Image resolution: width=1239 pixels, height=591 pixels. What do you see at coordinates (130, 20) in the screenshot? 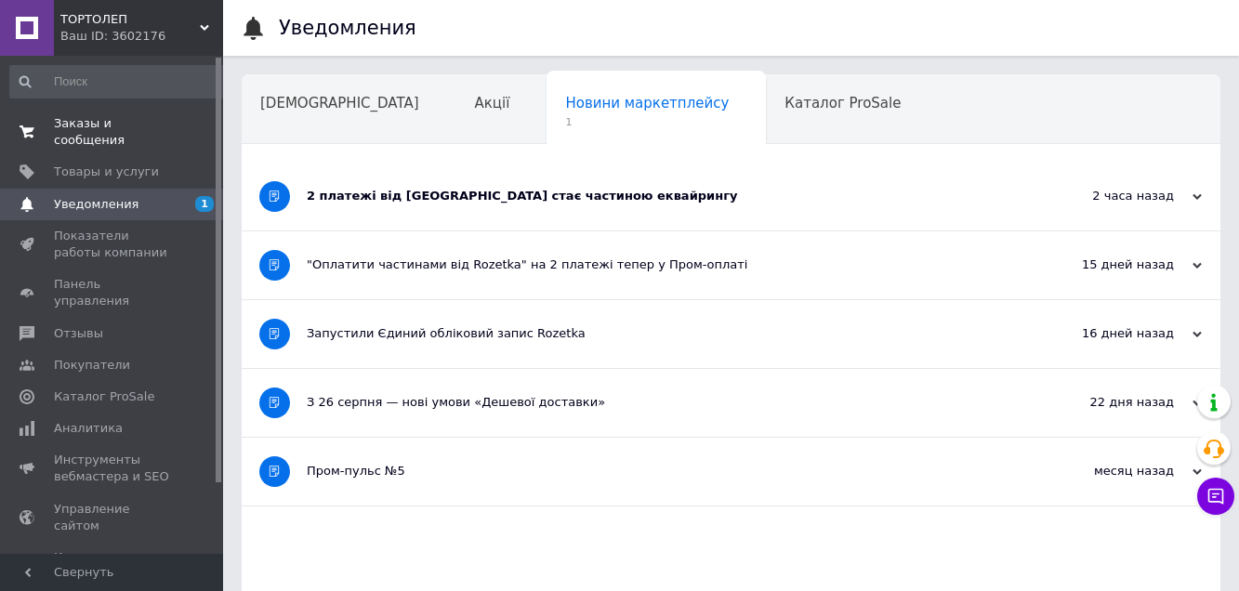
I see `span: ТОРТОЛЕП` at bounding box center [130, 20].